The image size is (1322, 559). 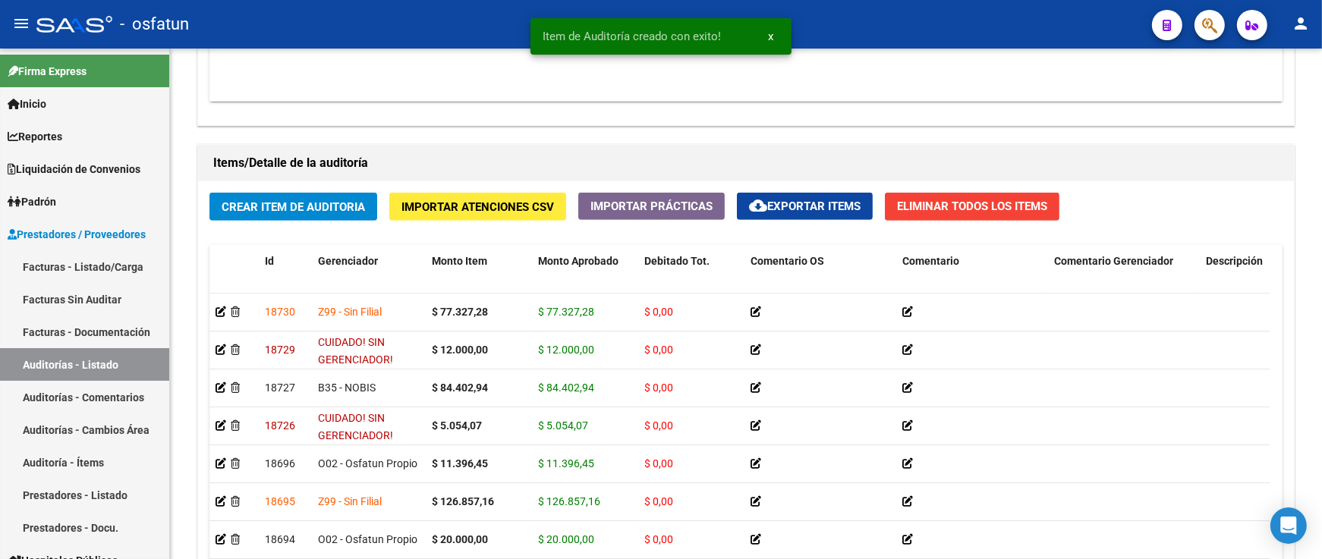 I want to click on datatable-header-cell: Monto Aprobado, so click(x=585, y=279).